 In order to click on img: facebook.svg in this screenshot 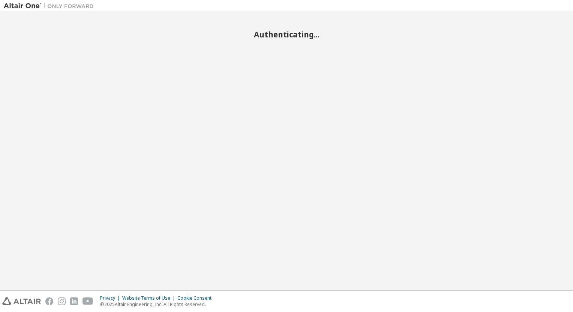, I will do `click(49, 302)`.